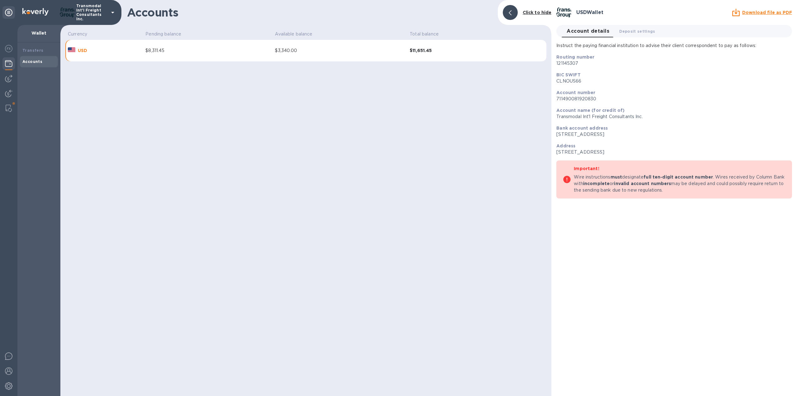  What do you see at coordinates (32, 61) in the screenshot?
I see `b: Accounts` at bounding box center [32, 61].